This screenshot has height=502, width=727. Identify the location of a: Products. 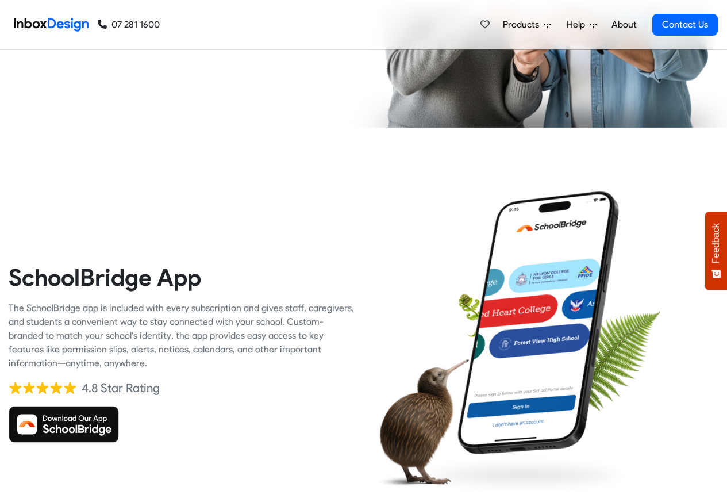
(527, 25).